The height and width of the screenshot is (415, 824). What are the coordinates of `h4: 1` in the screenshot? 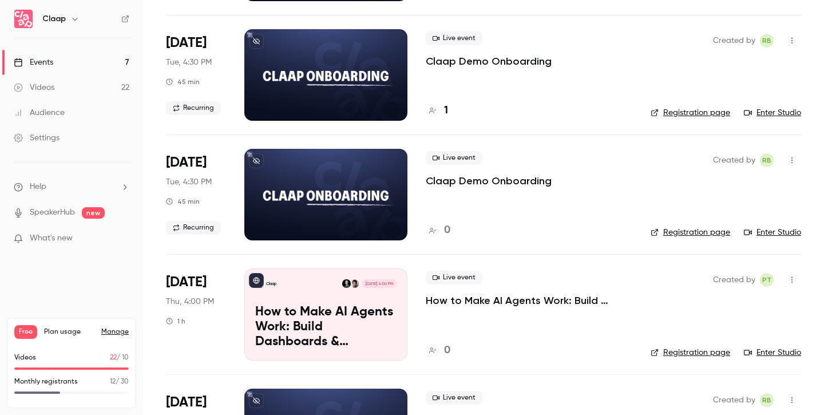 It's located at (446, 110).